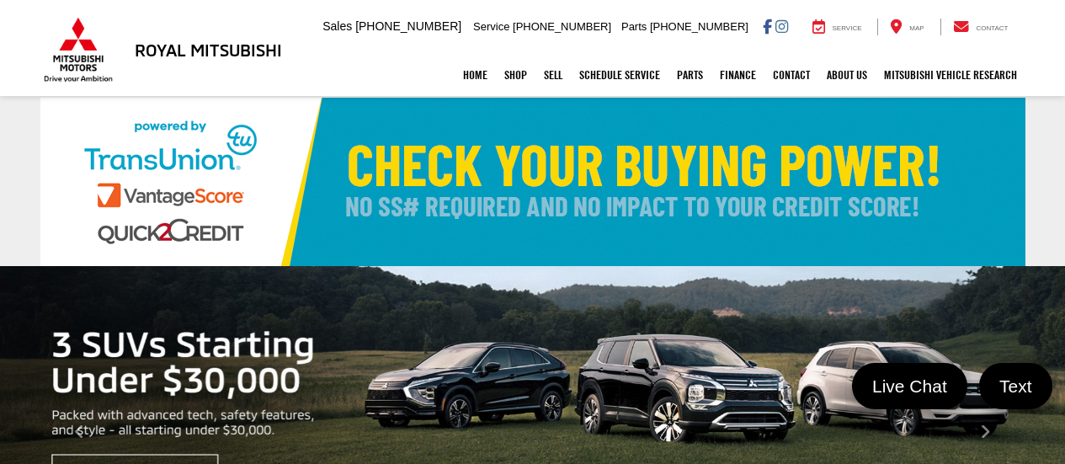 Image resolution: width=1065 pixels, height=464 pixels. What do you see at coordinates (992, 28) in the screenshot?
I see `span: Contact` at bounding box center [992, 28].